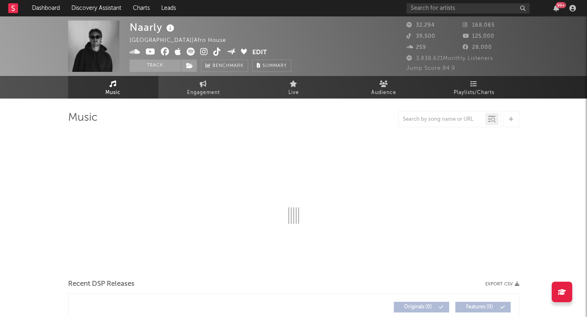  I want to click on button: Track, so click(155, 66).